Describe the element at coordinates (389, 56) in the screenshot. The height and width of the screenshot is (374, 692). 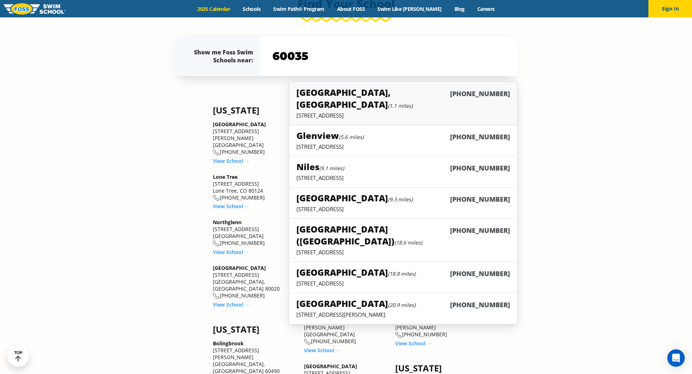
I see `input: YOUR ZIP CODE` at that location.